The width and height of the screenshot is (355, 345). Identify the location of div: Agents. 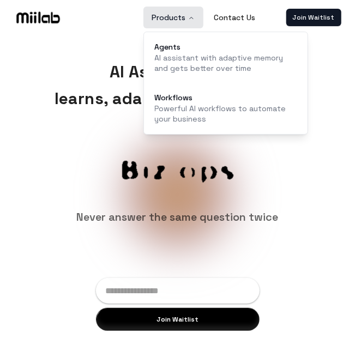
(226, 47).